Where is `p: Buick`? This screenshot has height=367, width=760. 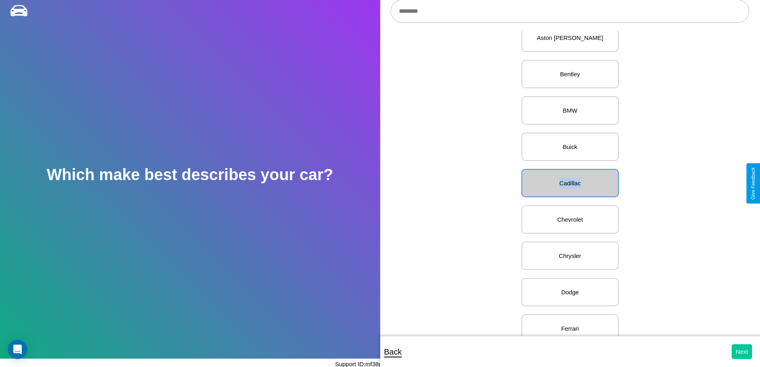 p: Buick is located at coordinates (570, 146).